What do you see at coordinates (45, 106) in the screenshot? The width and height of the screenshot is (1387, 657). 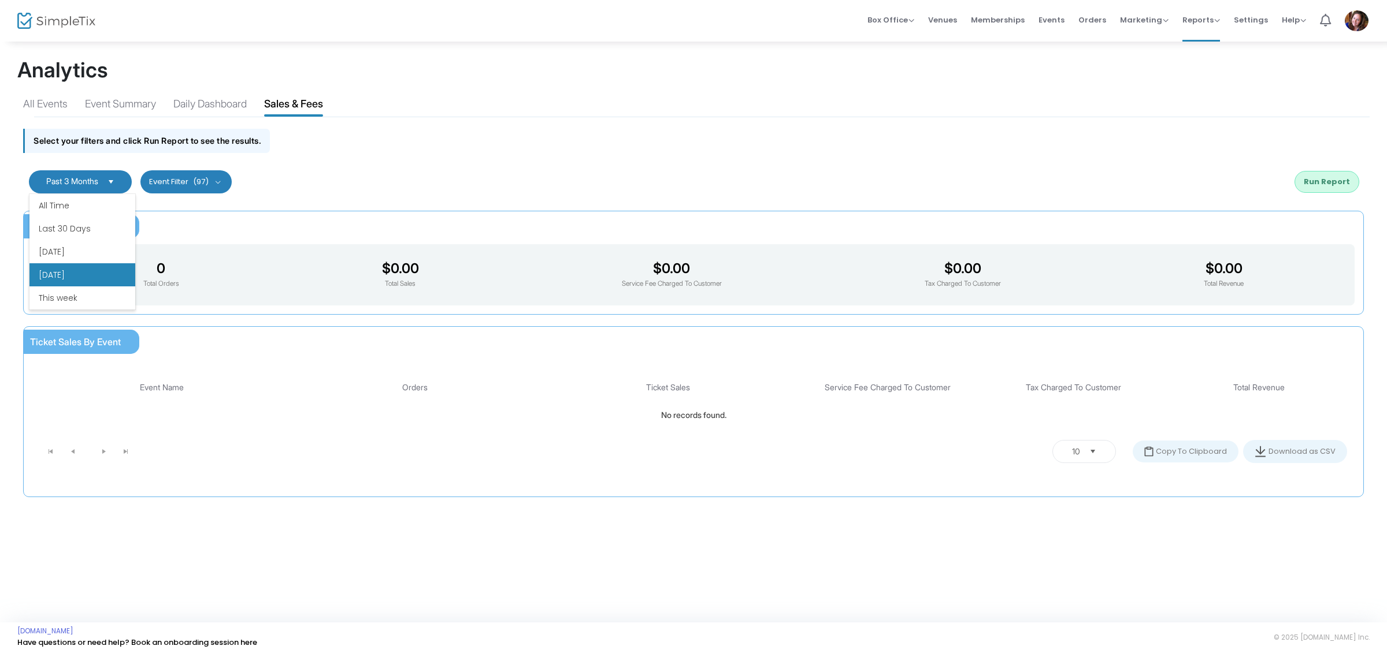 I see `div: All Events` at bounding box center [45, 106].